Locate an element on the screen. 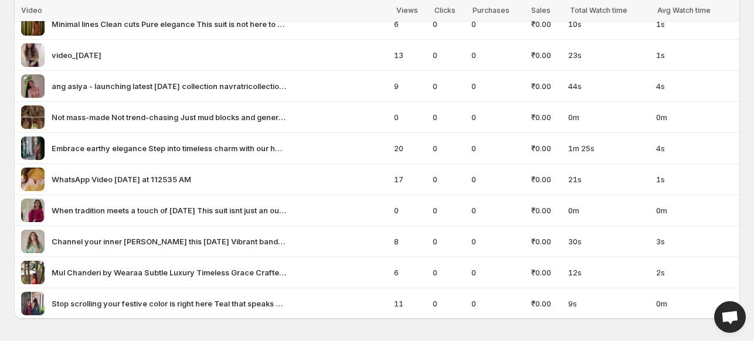  span: 17 is located at coordinates (410, 179).